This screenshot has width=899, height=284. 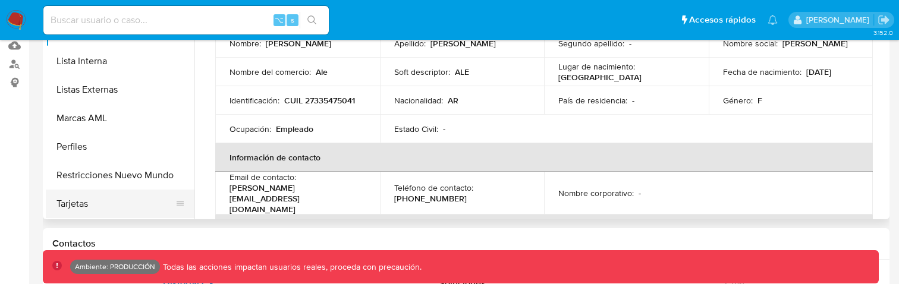 I want to click on p: Nombre social :, so click(x=750, y=43).